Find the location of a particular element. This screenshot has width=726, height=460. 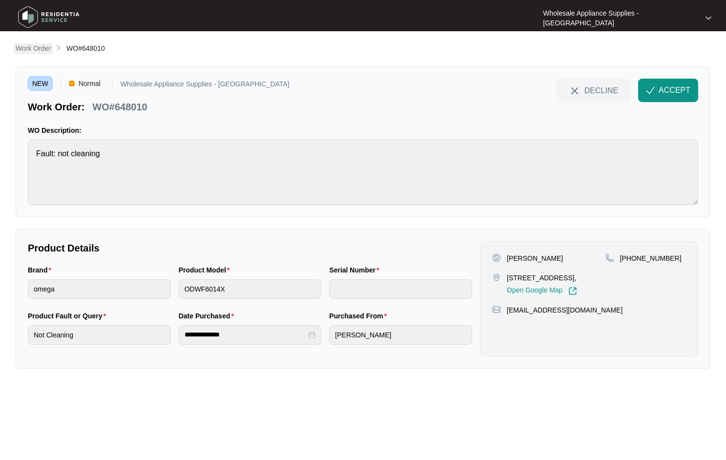

span: DECLINE is located at coordinates (601, 90).